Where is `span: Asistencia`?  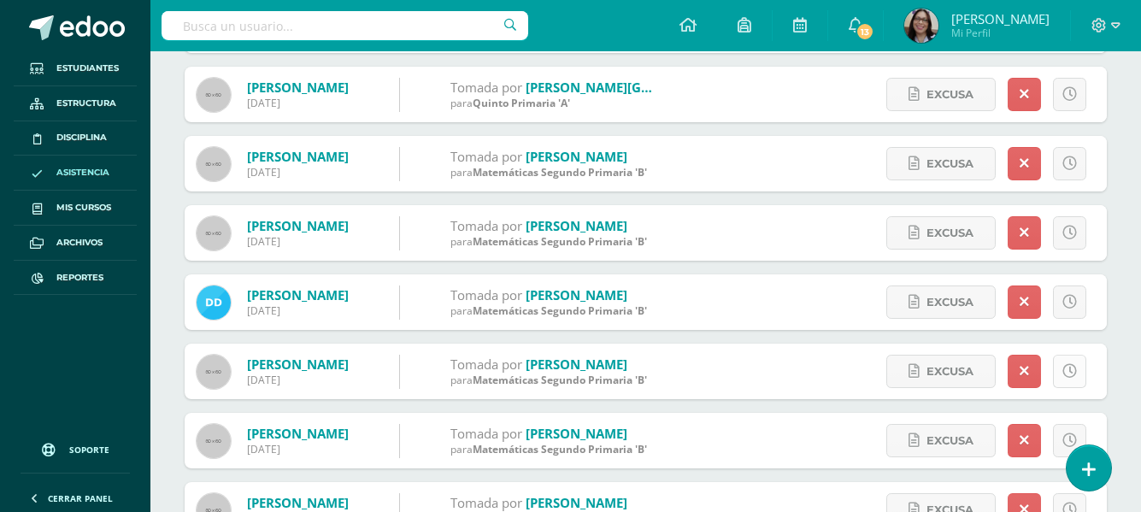
span: Asistencia is located at coordinates (83, 173).